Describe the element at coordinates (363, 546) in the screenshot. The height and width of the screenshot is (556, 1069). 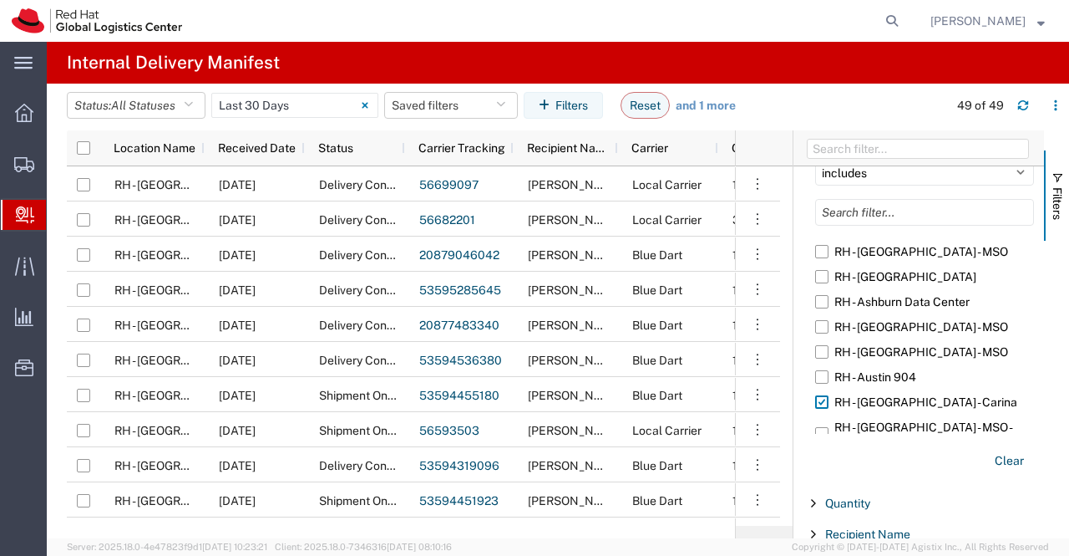
I see `span: Client: 2025.18.0-7346316` at that location.